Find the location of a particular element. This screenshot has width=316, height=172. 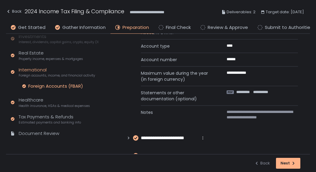

div: Real Estate is located at coordinates (51, 55).